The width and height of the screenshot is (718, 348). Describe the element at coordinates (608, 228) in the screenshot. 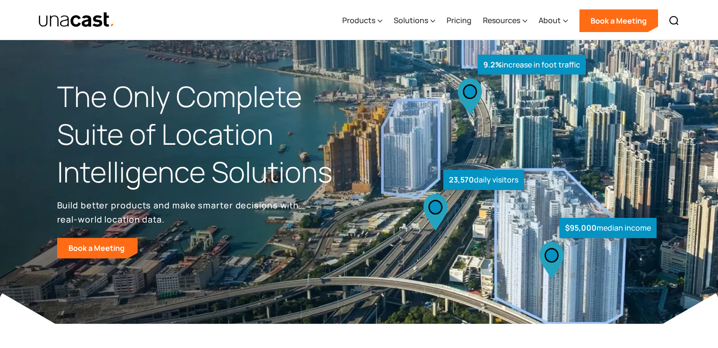

I see `div: median income` at that location.